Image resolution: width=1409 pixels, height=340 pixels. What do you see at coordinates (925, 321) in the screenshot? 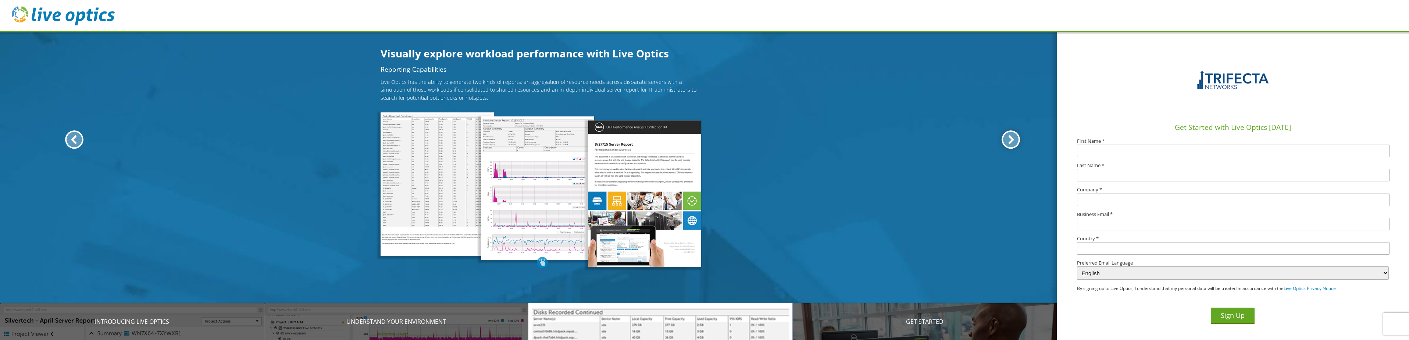
I see `p: Get Started` at bounding box center [925, 321].